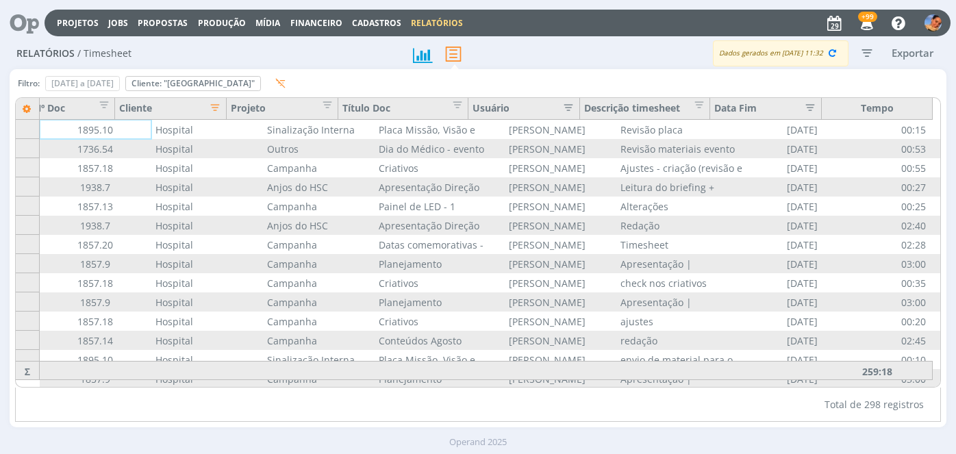  I want to click on a: Produção, so click(222, 23).